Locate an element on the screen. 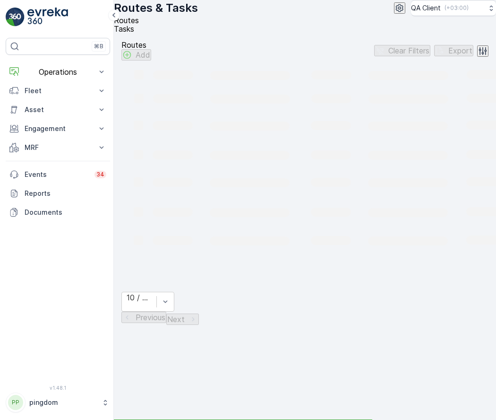 The height and width of the screenshot is (420, 496). button: Previous is located at coordinates (144, 317).